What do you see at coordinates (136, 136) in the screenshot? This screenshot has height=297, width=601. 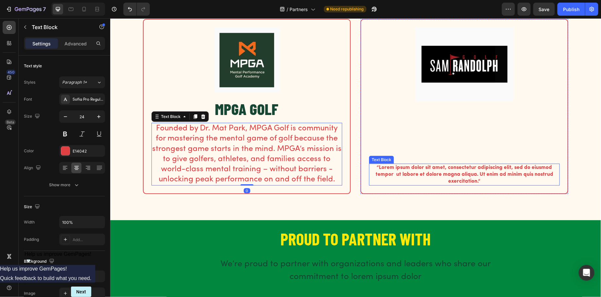 I see `div: Rich Text Editor. Editing area: main` at bounding box center [136, 136].